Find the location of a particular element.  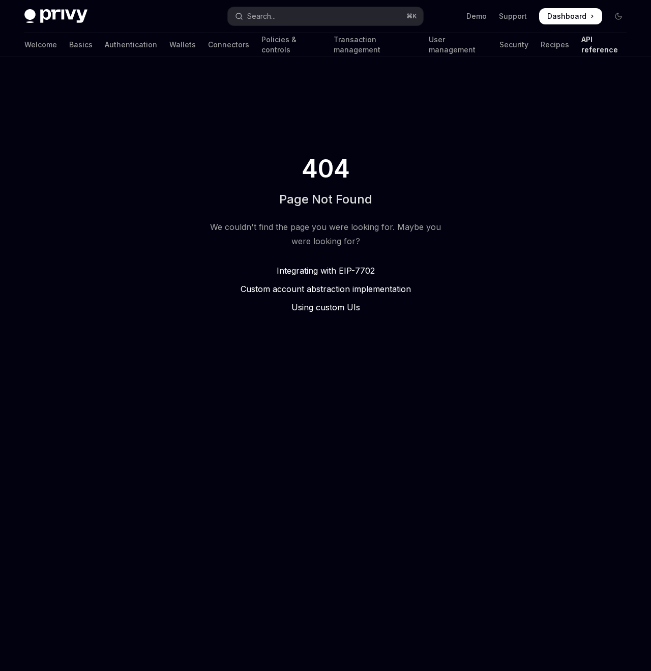

span: Integrating with EIP-7702 is located at coordinates (326, 271).